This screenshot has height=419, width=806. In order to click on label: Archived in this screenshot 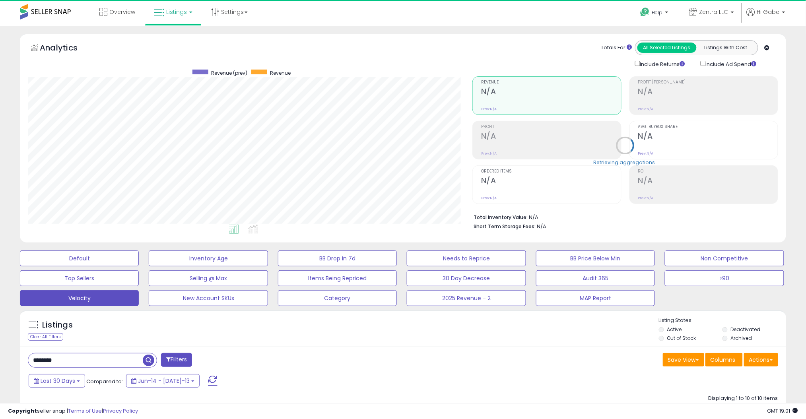, I will do `click(741, 338)`.